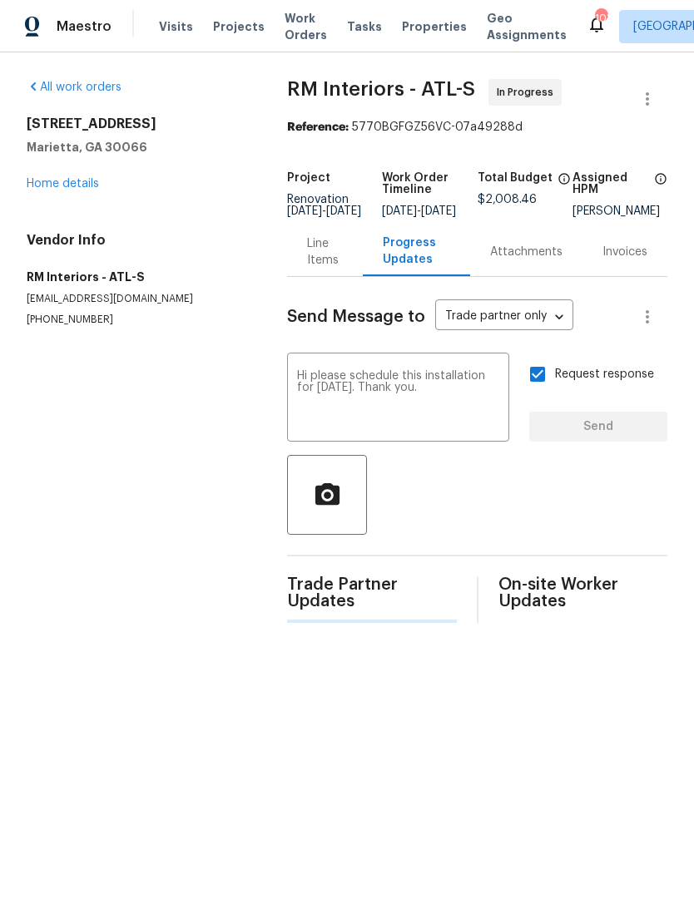 The image size is (694, 904). Describe the element at coordinates (239, 27) in the screenshot. I see `span: Projects` at that location.